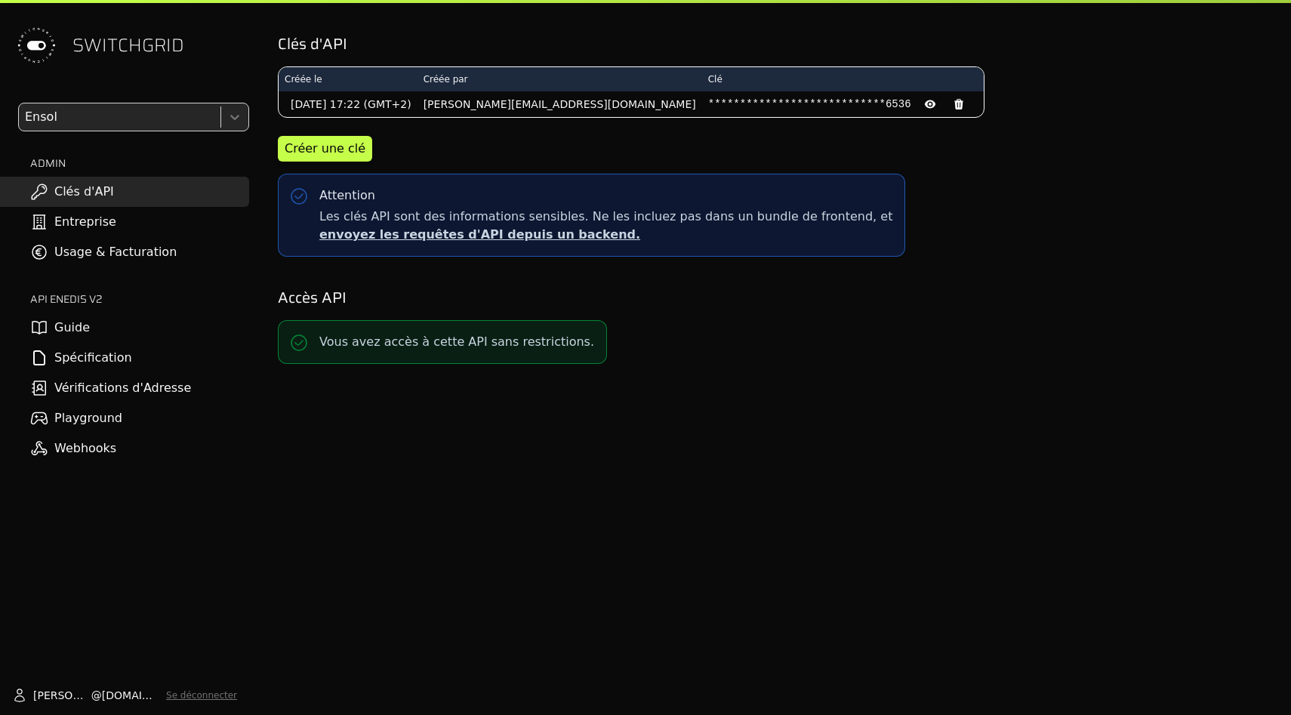 This screenshot has height=715, width=1291. What do you see at coordinates (606, 226) in the screenshot?
I see `span: Les clés API sont des informations sensibles. Ne les incluez pas dans un bundle de frontend, et` at bounding box center [606, 226].